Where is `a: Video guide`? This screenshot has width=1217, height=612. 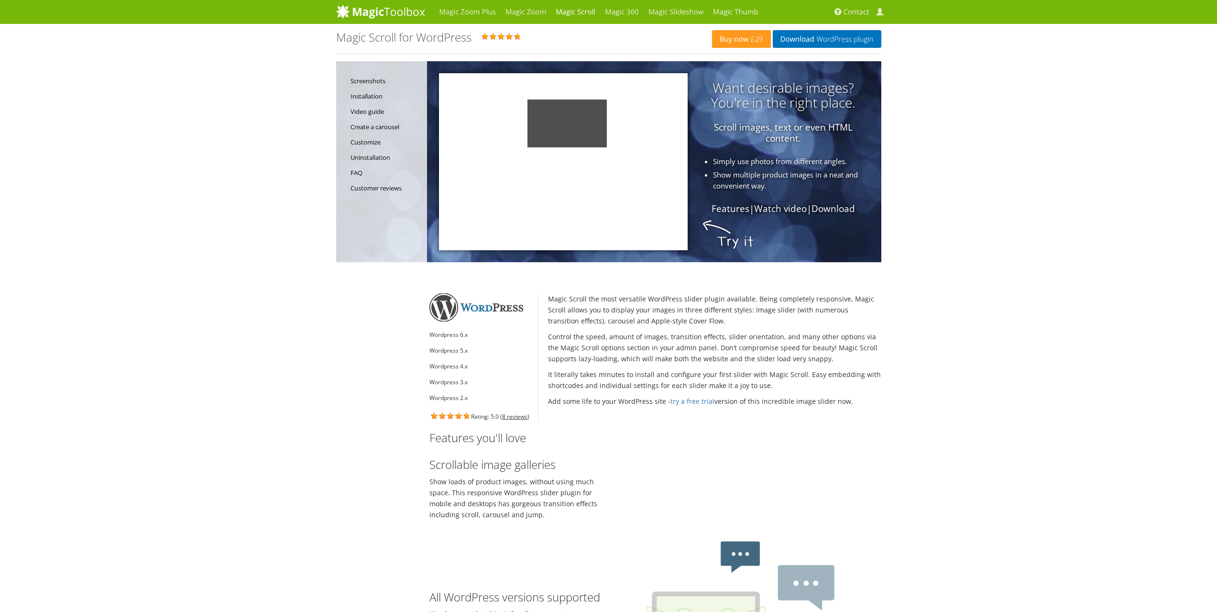
a: Video guide is located at coordinates (387, 111).